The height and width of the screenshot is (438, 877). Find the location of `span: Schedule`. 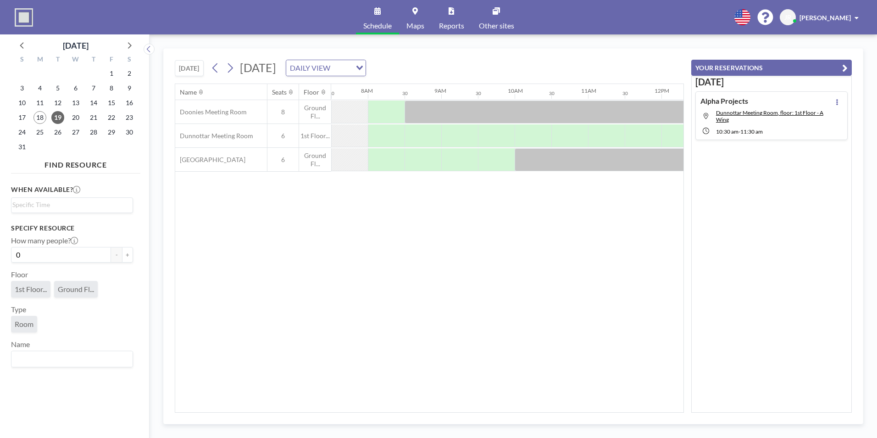

span: Schedule is located at coordinates (378, 26).